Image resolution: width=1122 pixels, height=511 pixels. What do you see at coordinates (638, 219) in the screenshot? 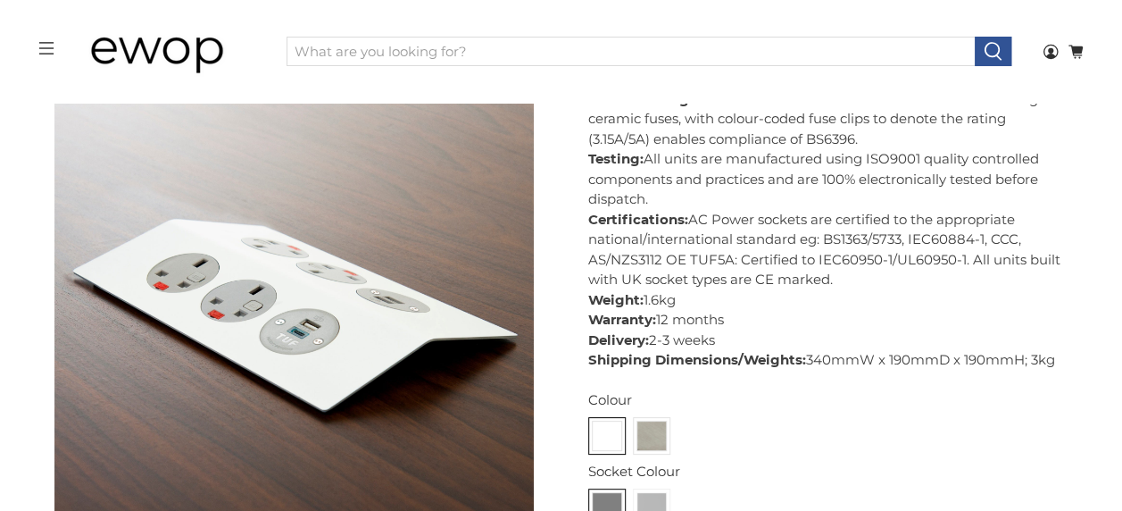
I see `strong: Certifications:` at bounding box center [638, 219].